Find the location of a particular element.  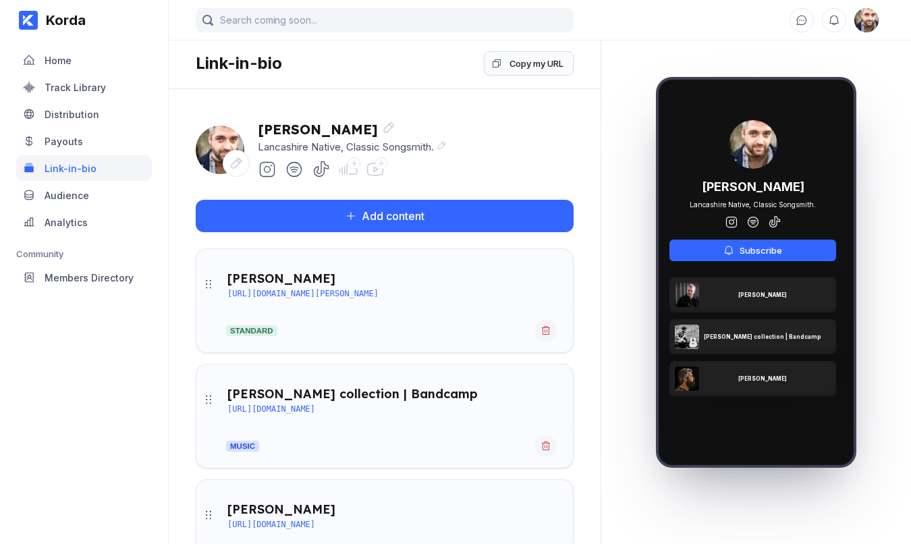

a: Distribution is located at coordinates (84, 115).